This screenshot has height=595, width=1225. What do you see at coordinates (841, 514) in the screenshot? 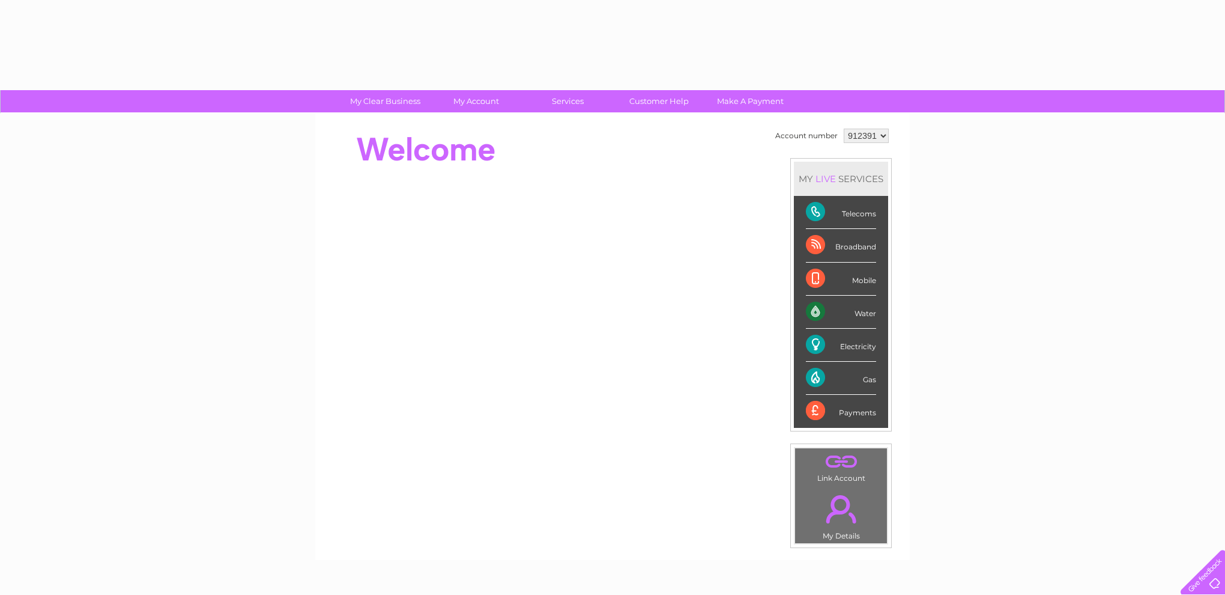
I see `td: My Details` at bounding box center [841, 514].